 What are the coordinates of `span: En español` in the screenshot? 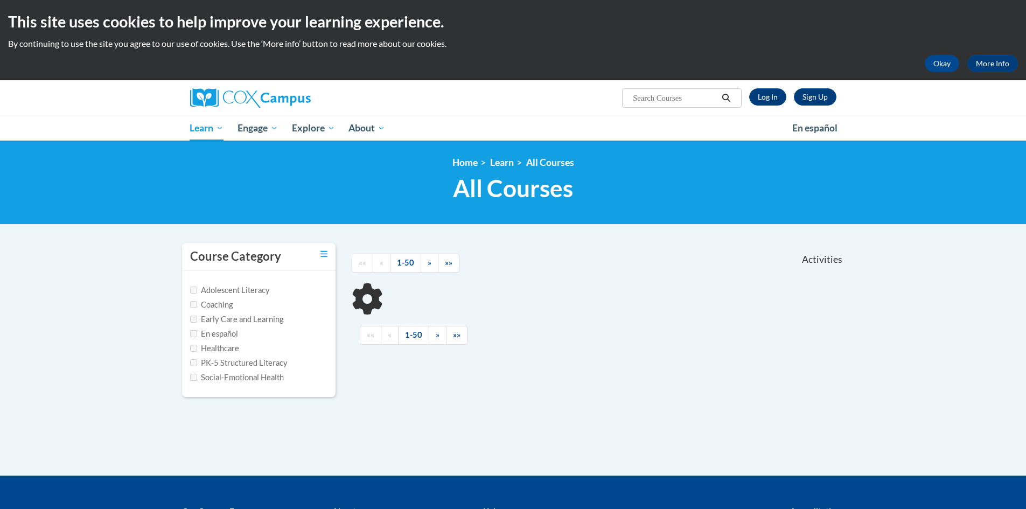 It's located at (815, 128).